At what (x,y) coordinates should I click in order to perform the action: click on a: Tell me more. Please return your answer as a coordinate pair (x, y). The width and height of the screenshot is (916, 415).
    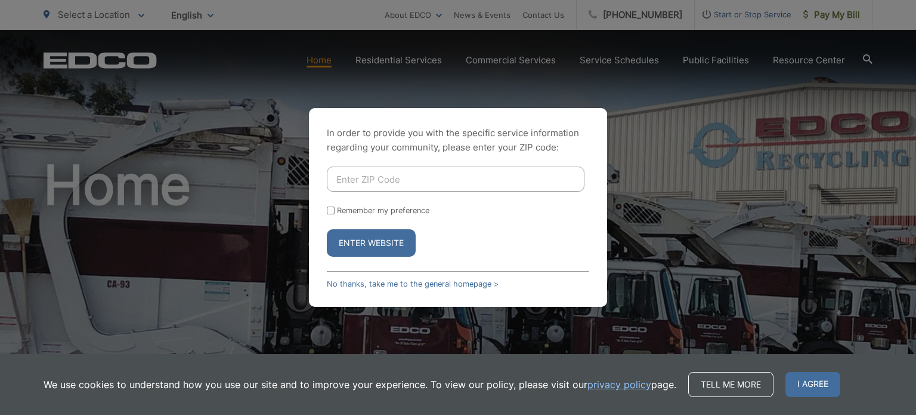
    Looking at the image, I should click on (731, 384).